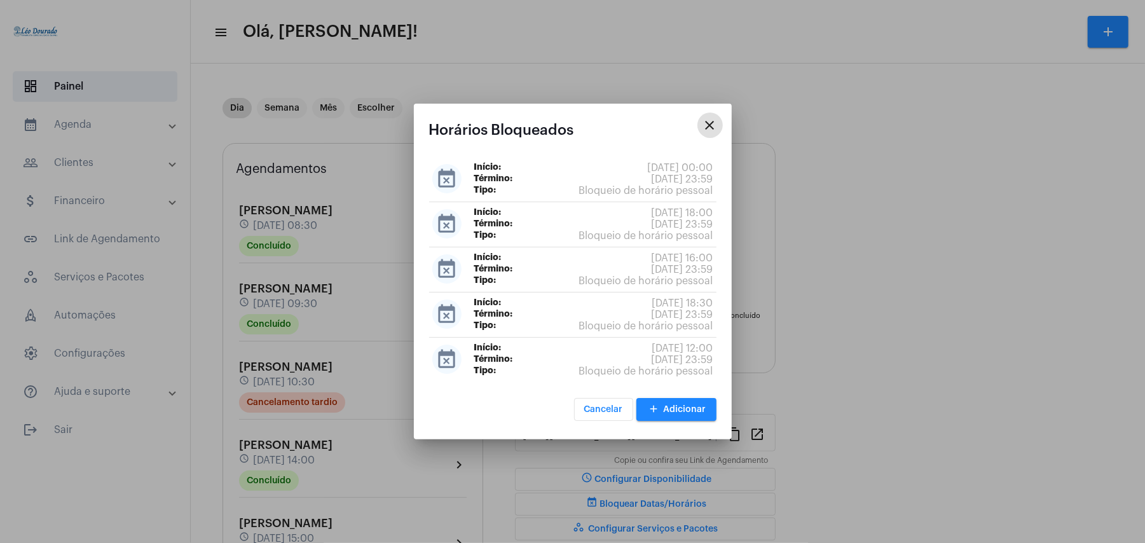 The height and width of the screenshot is (543, 1145). What do you see at coordinates (676, 409) in the screenshot?
I see `span: Adicionar` at bounding box center [676, 409].